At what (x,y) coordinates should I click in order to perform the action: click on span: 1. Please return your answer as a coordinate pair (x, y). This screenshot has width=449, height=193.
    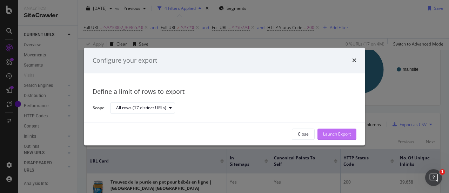
    Looking at the image, I should click on (442, 172).